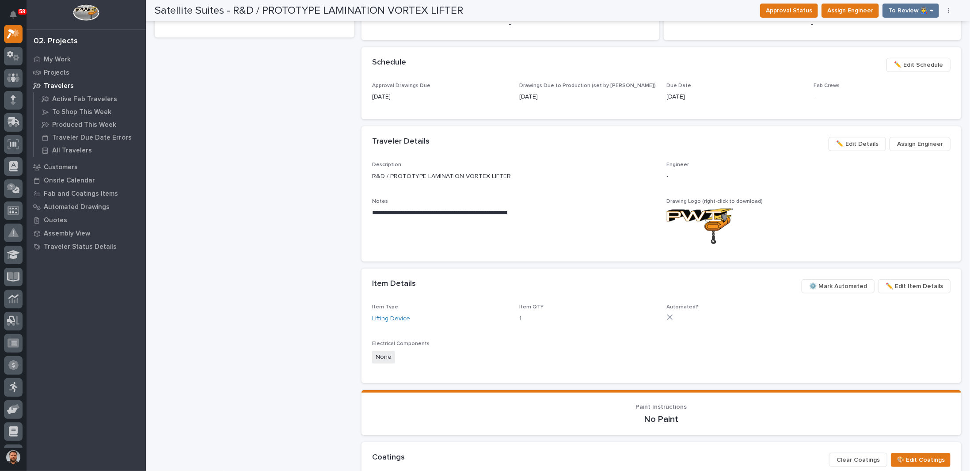  Describe the element at coordinates (401, 344) in the screenshot. I see `span: Electrical Components` at that location.